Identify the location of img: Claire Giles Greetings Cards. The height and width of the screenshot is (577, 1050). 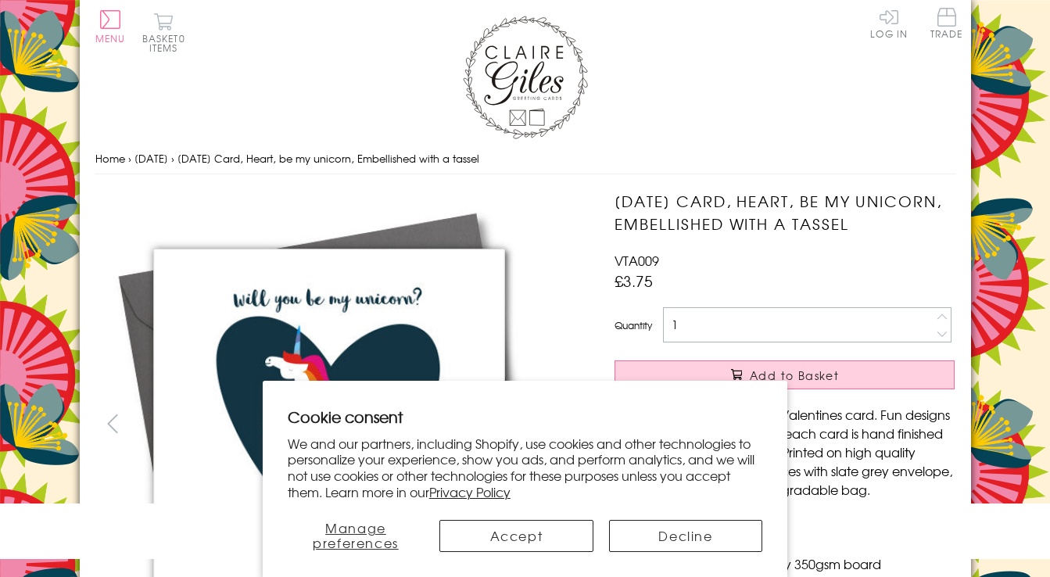
(525, 77).